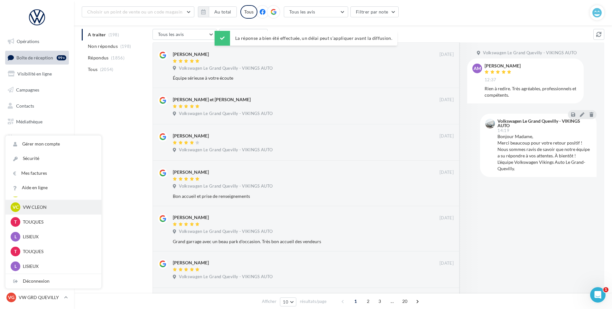 This screenshot has height=309, width=612. Describe the element at coordinates (15, 207) in the screenshot. I see `span: VC` at that location.